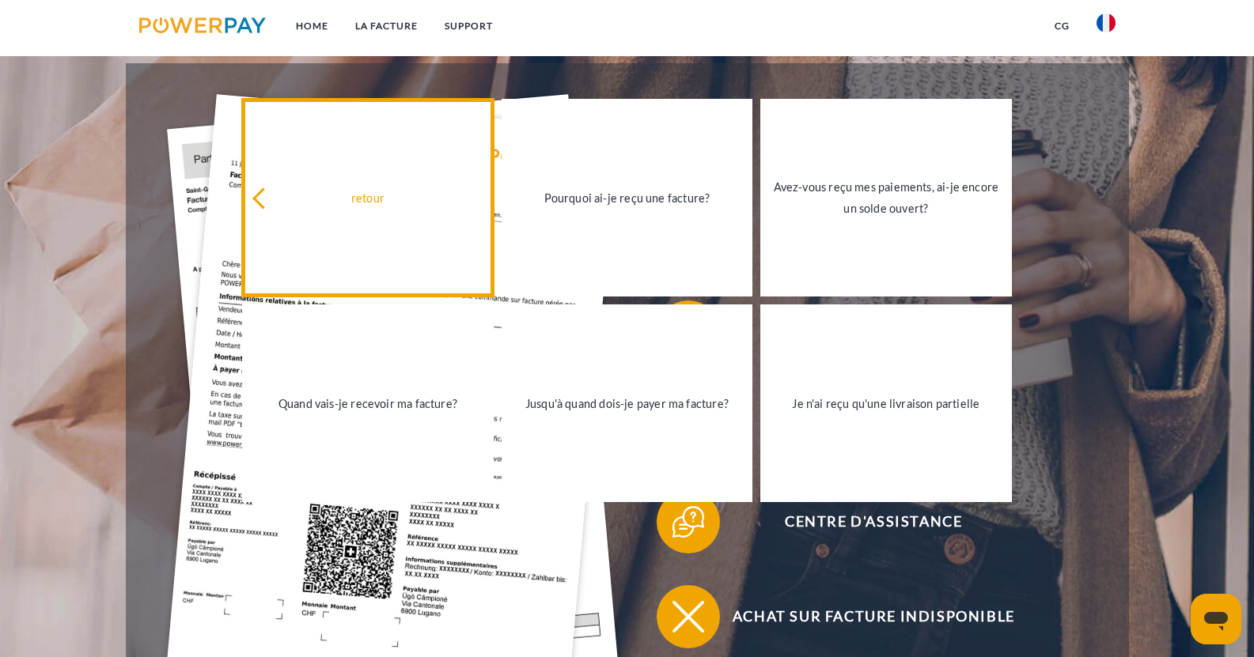 The width and height of the screenshot is (1254, 657). I want to click on div: Avez-vous reçu mes paiements, ai-je encore un solde ouvert?, so click(885, 198).